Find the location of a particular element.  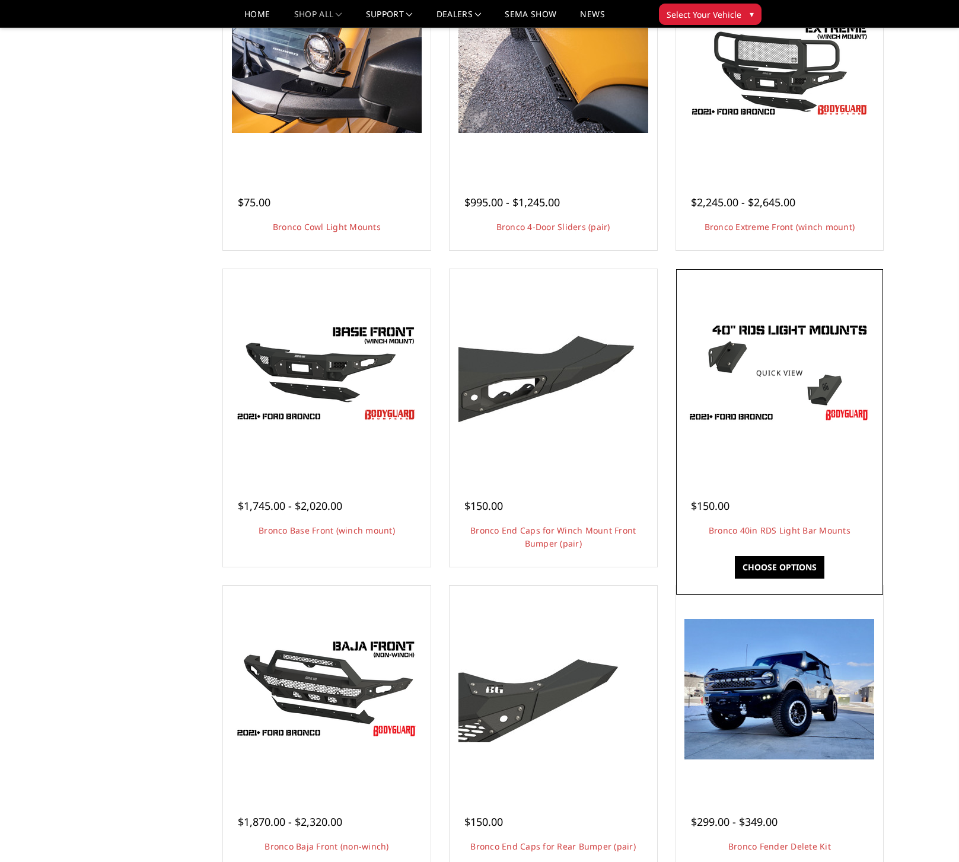

a: Quick view is located at coordinates (779, 373).